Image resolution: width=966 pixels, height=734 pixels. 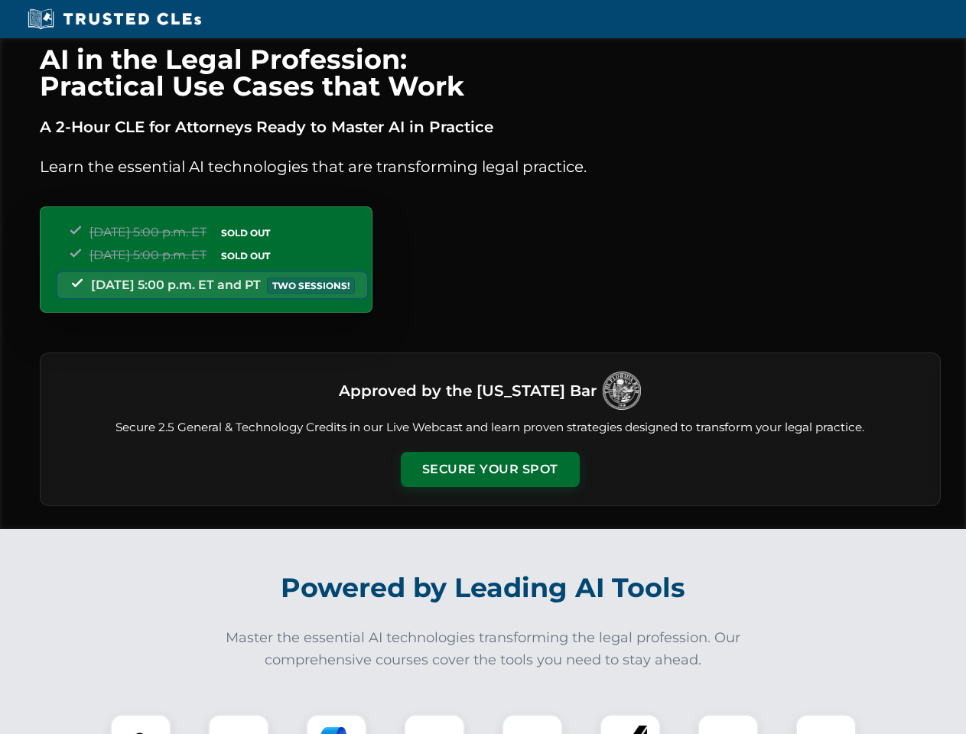 What do you see at coordinates (483, 649) in the screenshot?
I see `p: Master the essential AI technologies transforming the legal profession. Our comprehensive courses...` at bounding box center [483, 649].